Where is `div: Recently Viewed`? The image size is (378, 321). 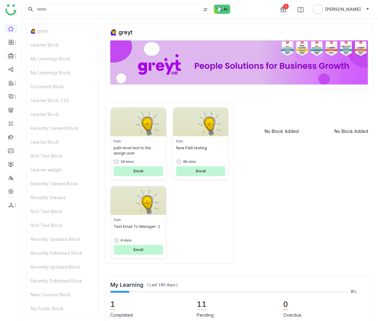 div: Recently Viewed is located at coordinates (63, 197).